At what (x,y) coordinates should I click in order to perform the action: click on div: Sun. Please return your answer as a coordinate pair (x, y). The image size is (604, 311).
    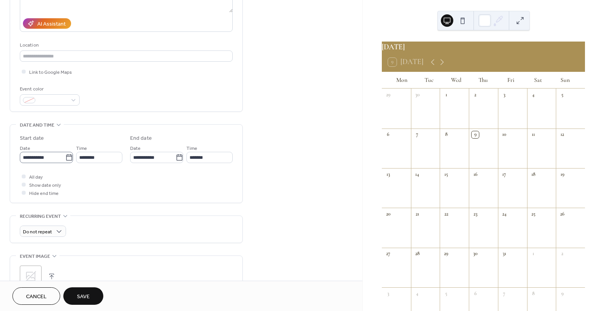
    Looking at the image, I should click on (565, 80).